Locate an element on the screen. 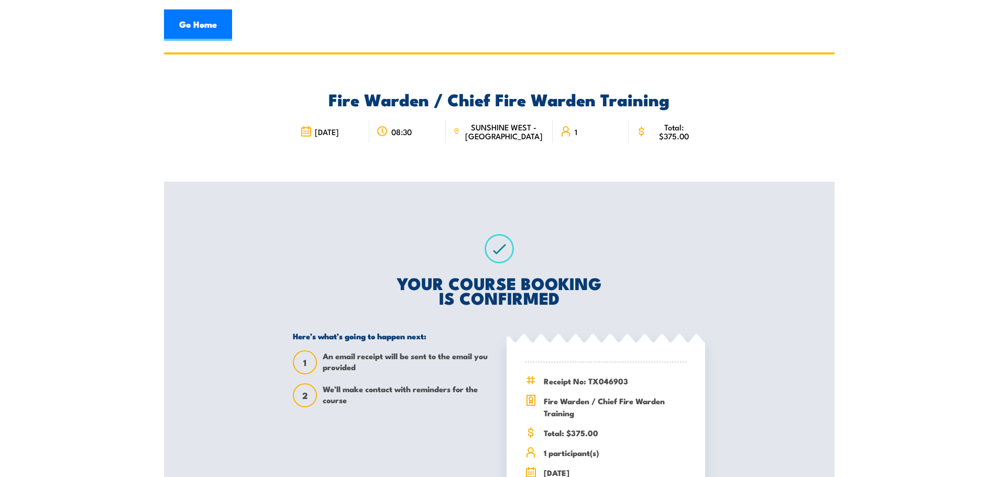 This screenshot has width=998, height=477. span: We’ll make contact with reminders for the course is located at coordinates (407, 395).